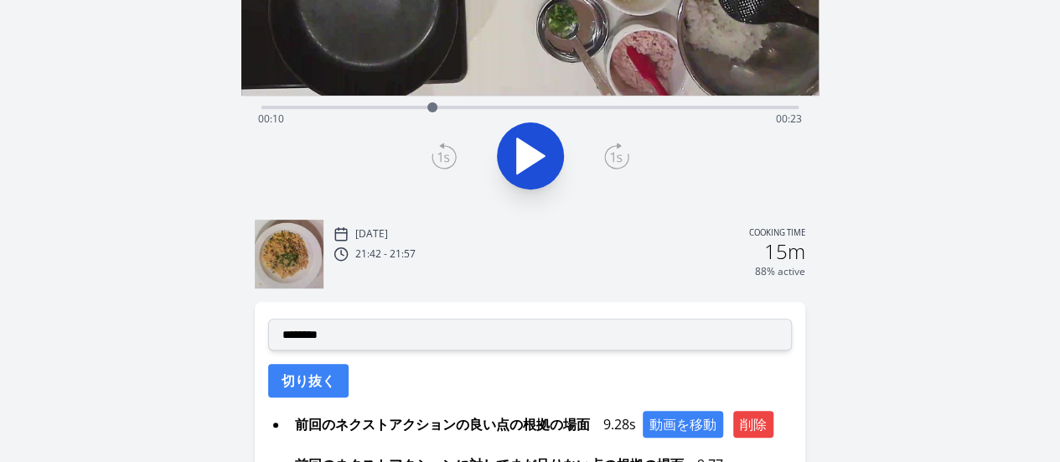 The image size is (1060, 462). Describe the element at coordinates (780, 272) in the screenshot. I see `p: 88% active` at that location.